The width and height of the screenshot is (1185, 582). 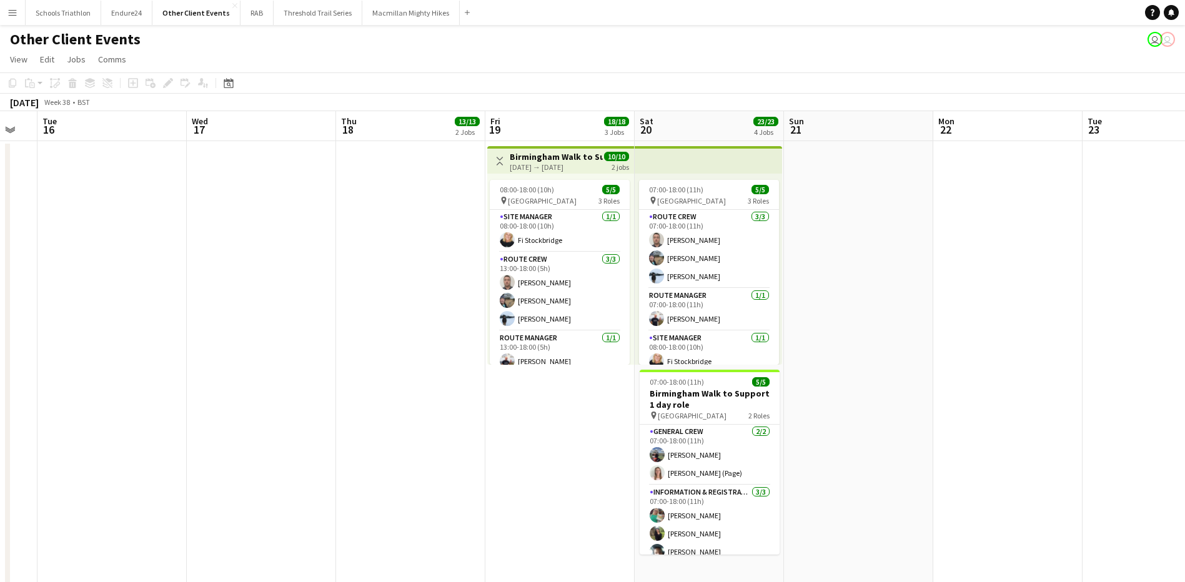 I want to click on button: Endure24, so click(x=127, y=12).